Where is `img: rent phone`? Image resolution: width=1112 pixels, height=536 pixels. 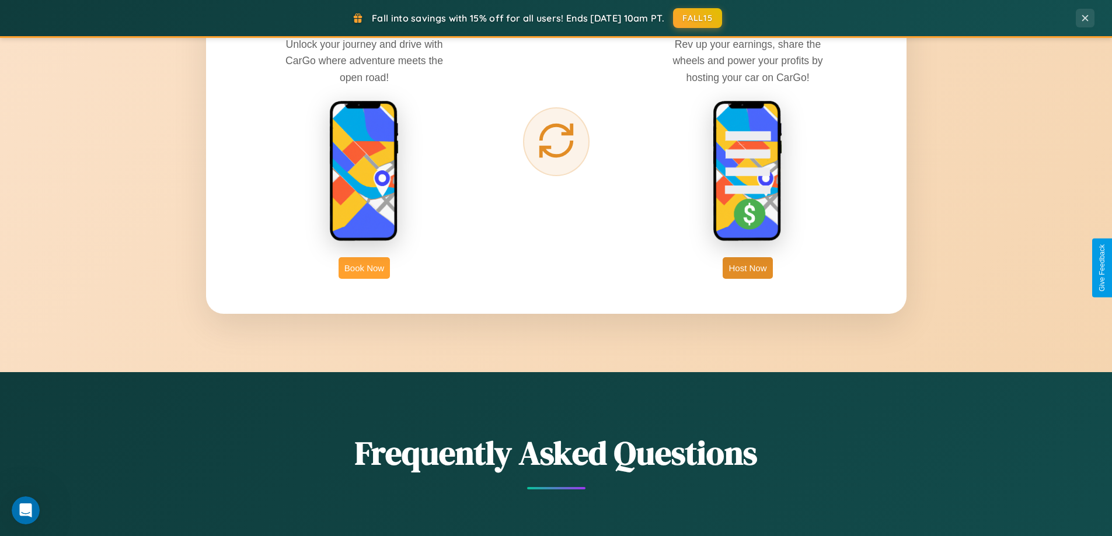
img: rent phone is located at coordinates (364, 172).